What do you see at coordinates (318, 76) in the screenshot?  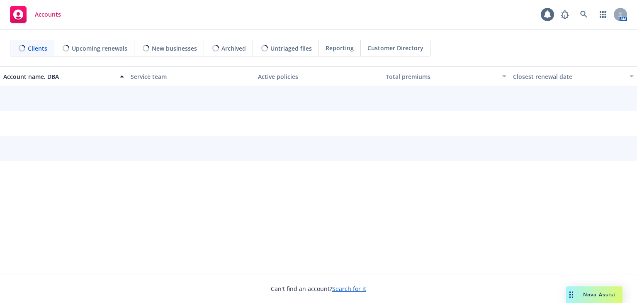 I see `button: Active policies` at bounding box center [318, 76].